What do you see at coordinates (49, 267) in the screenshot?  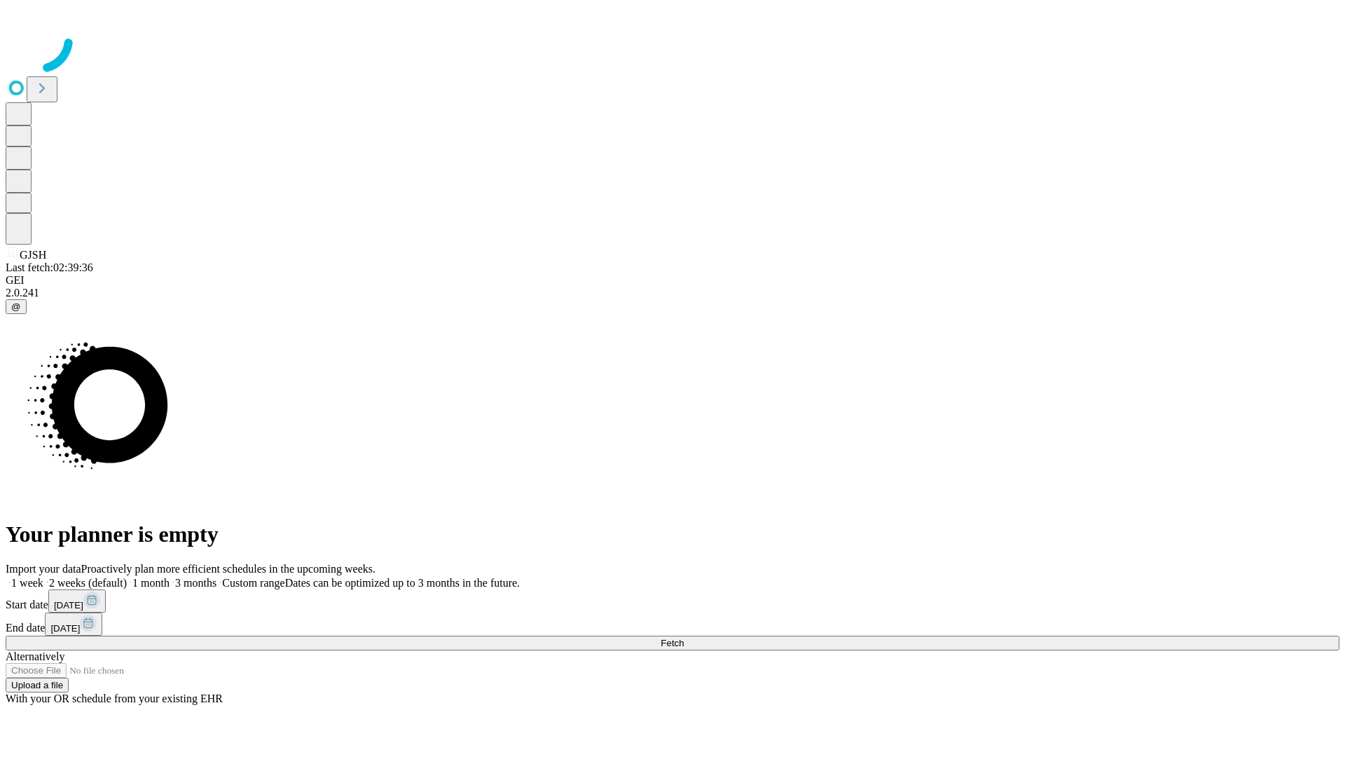 I see `span: Last fetch: 02:39:36` at bounding box center [49, 267].